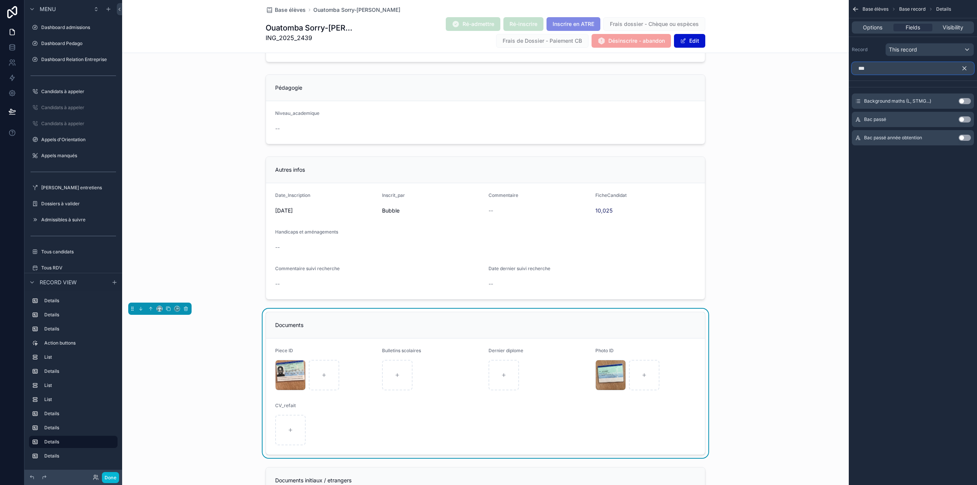 The image size is (977, 485). Describe the element at coordinates (73, 204) in the screenshot. I see `a: Dossiers à valider` at that location.